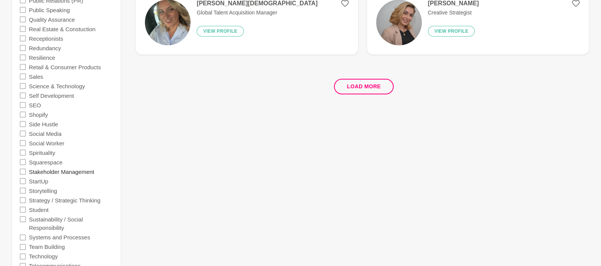  What do you see at coordinates (363, 86) in the screenshot?
I see `button: Load more` at bounding box center [363, 86].